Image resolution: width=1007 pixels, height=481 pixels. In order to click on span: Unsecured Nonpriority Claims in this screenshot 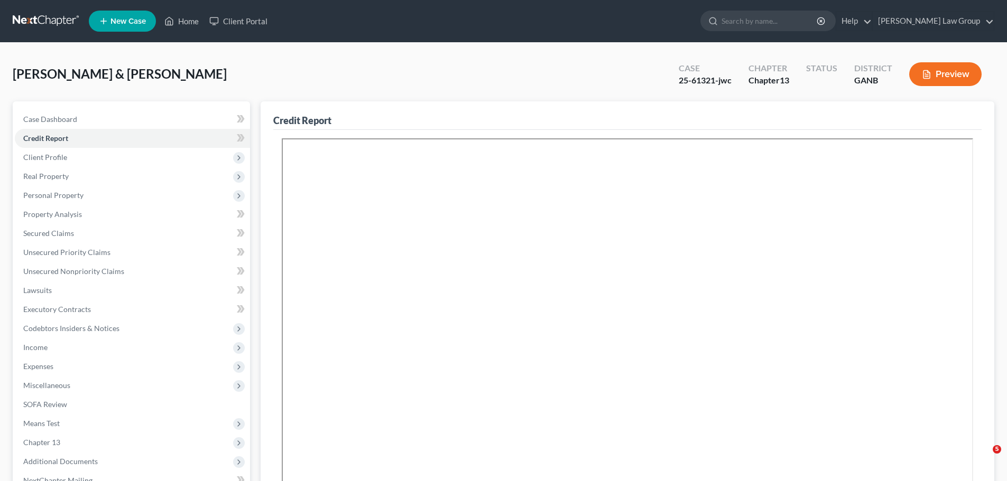, I will do `click(73, 271)`.